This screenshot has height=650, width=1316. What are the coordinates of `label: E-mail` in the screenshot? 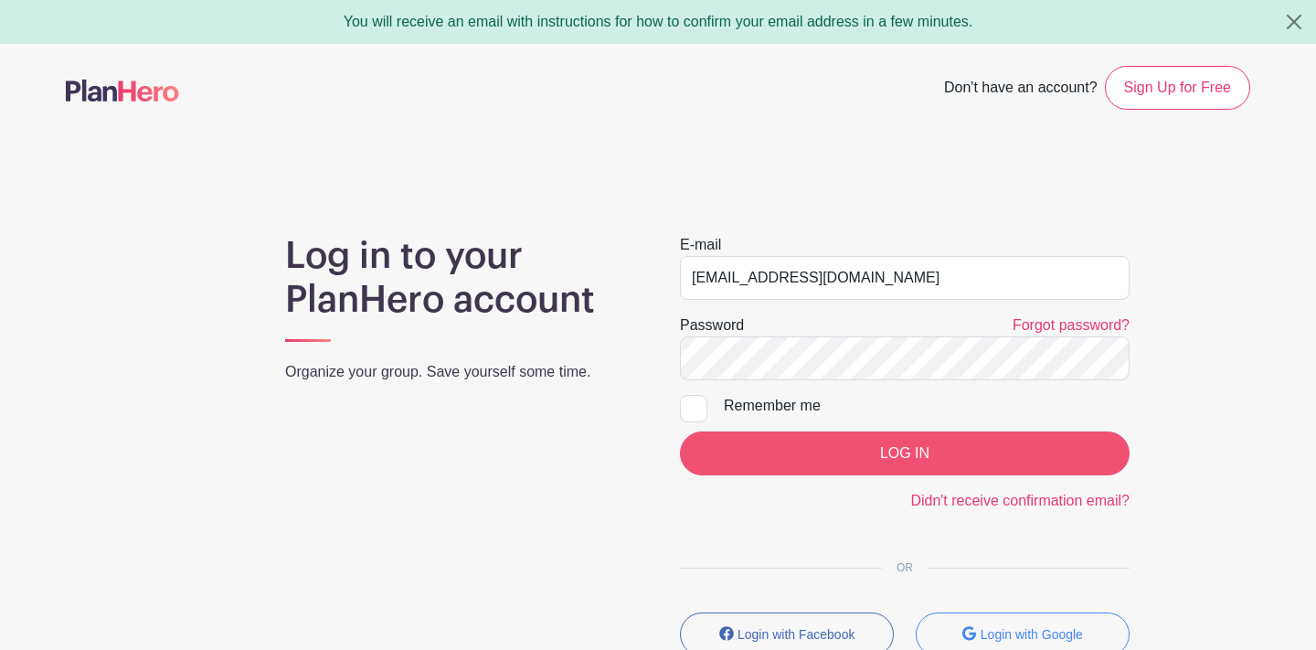 It's located at (700, 245).